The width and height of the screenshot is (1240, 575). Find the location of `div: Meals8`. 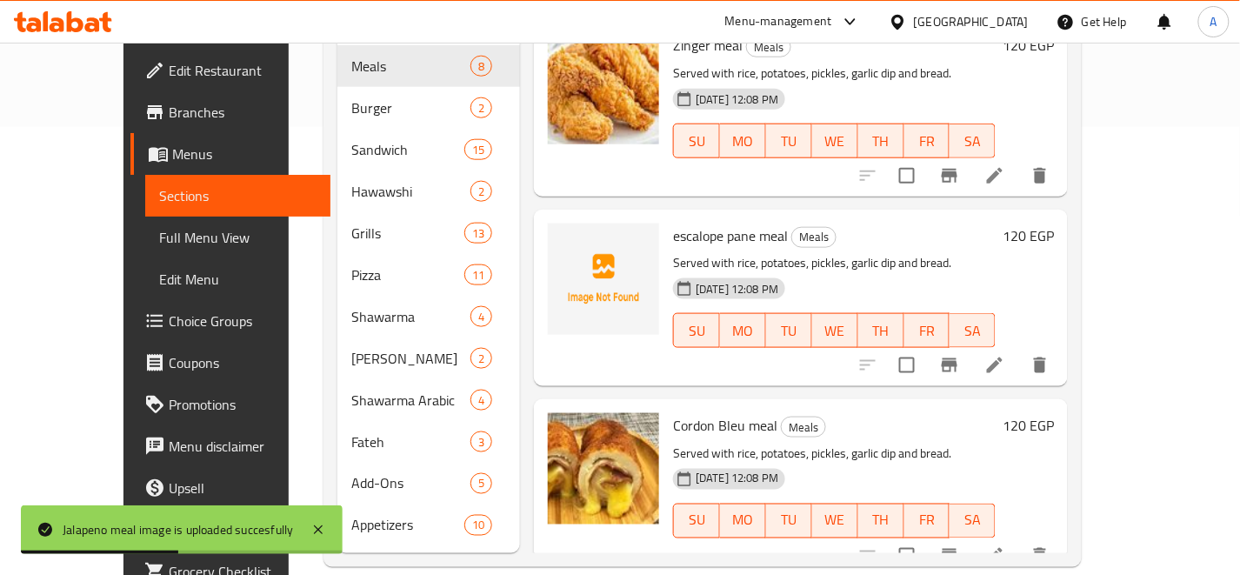

div: Meals8 is located at coordinates (429, 66).